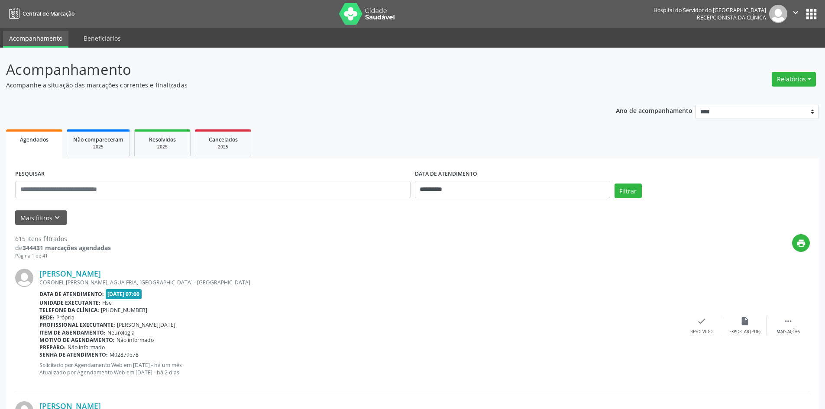 This screenshot has height=409, width=825. Describe the element at coordinates (71, 294) in the screenshot. I see `b: Data de atendimento:` at that location.